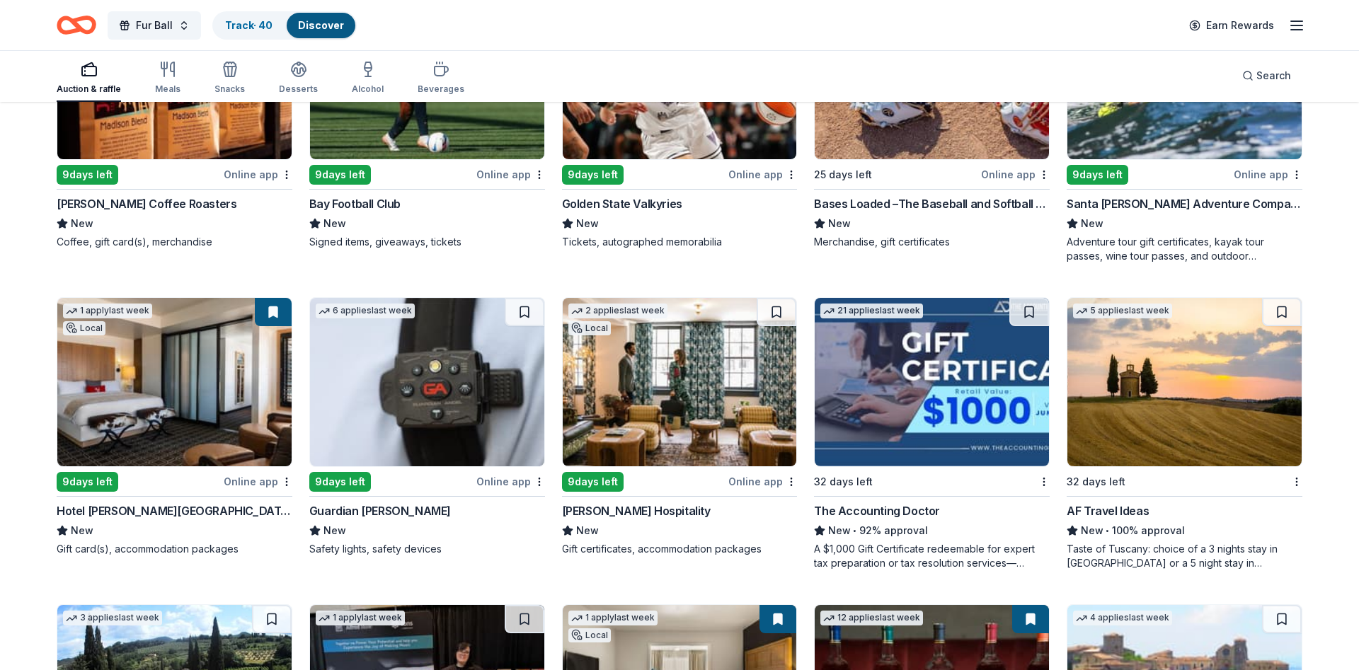 The image size is (1359, 670). I want to click on div: Coffee, gift card(s), merchandise, so click(174, 242).